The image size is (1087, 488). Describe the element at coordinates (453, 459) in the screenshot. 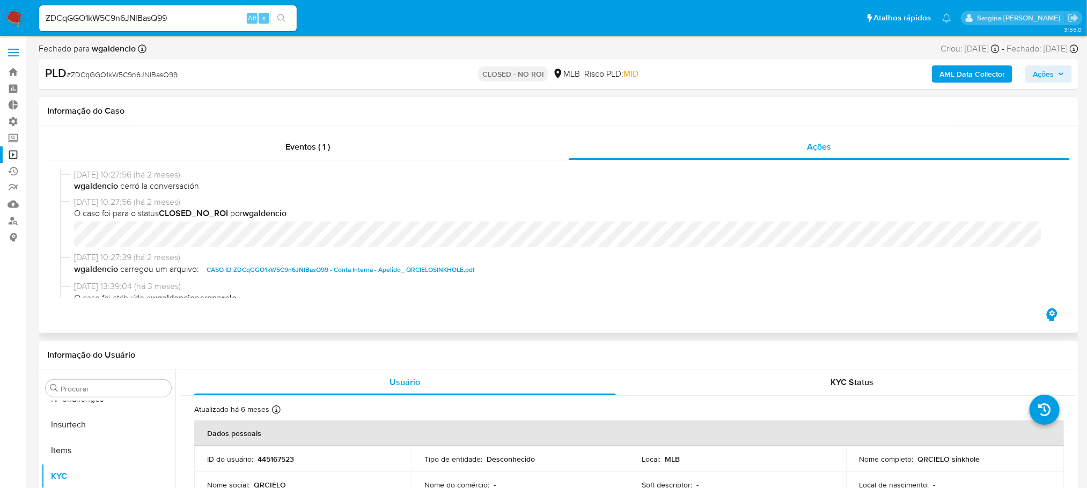

I see `p: Tipo de entidade :` at that location.